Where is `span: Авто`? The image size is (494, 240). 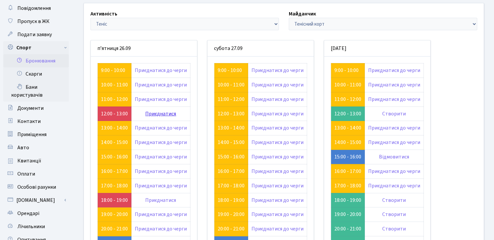 span: Авто is located at coordinates (23, 147).